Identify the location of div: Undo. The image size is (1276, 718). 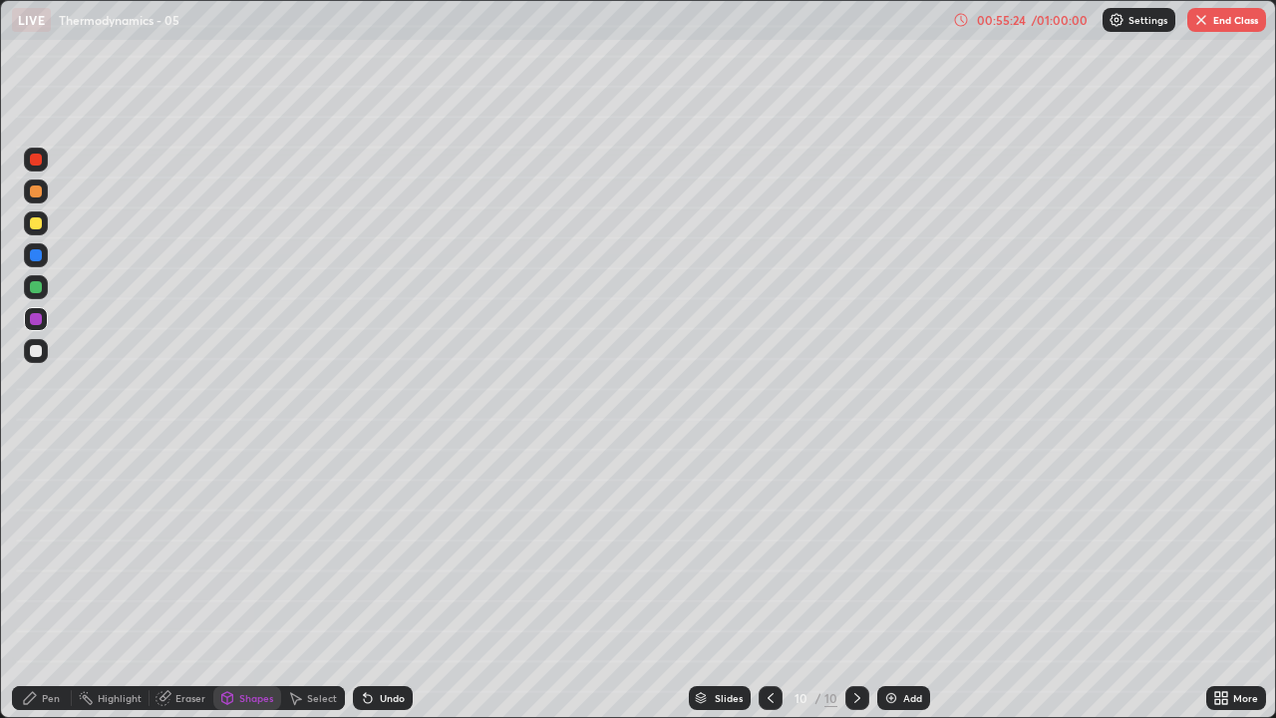
(392, 698).